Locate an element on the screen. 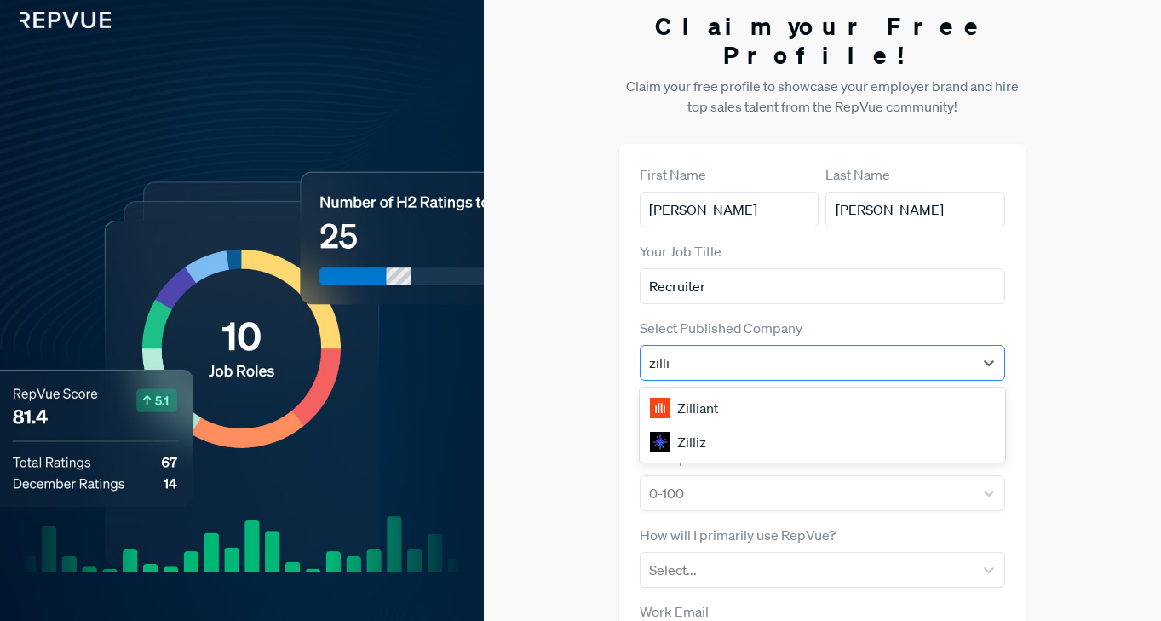  p: Claim your free profile to showcase your employer brand and hire top sales talent from the RepVue... is located at coordinates (822, 96).